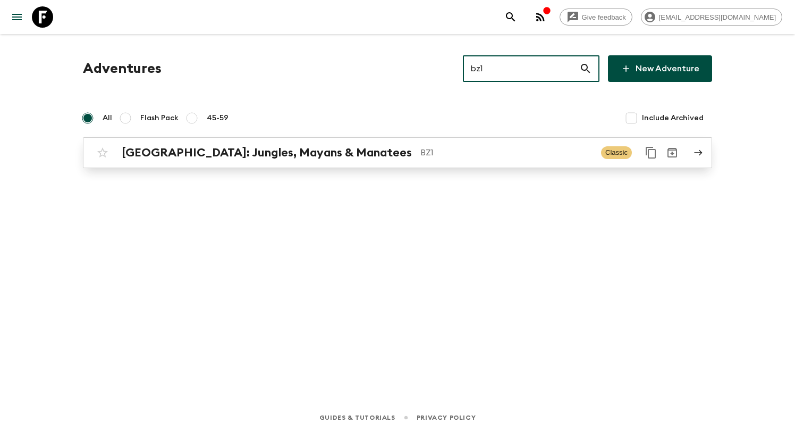  What do you see at coordinates (122, 69) in the screenshot?
I see `h1: Adventures` at bounding box center [122, 69].